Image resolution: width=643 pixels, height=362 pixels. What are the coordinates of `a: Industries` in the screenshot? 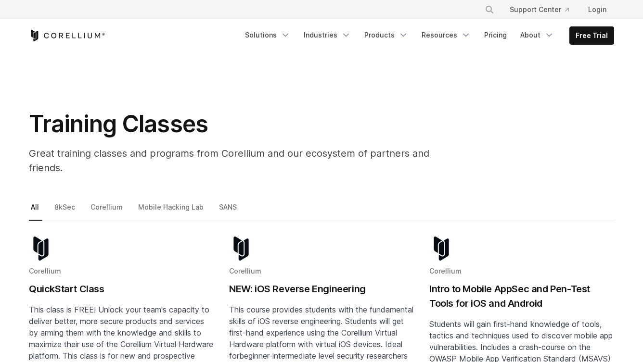 It's located at (327, 35).